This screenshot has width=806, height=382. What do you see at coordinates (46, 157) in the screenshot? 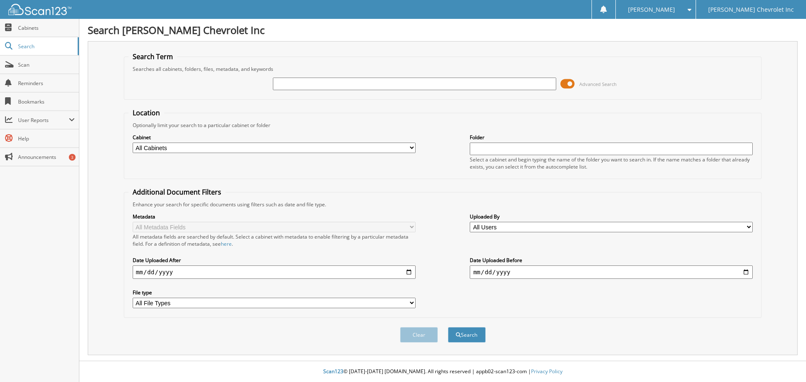
I see `span: Announcements` at bounding box center [46, 157].